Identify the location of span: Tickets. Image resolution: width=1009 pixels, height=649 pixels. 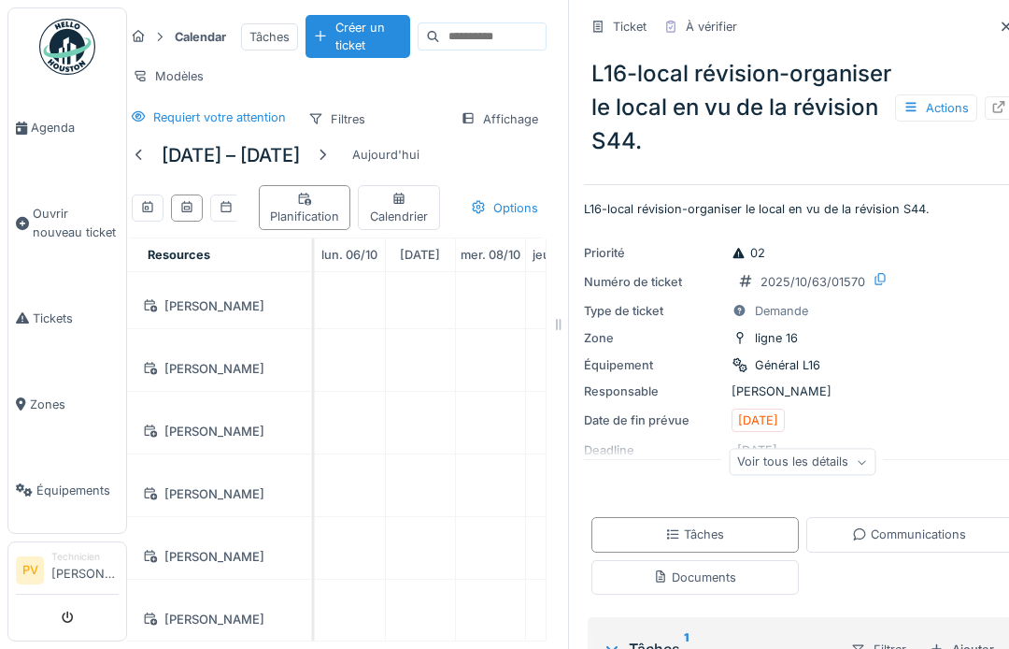
(76, 318).